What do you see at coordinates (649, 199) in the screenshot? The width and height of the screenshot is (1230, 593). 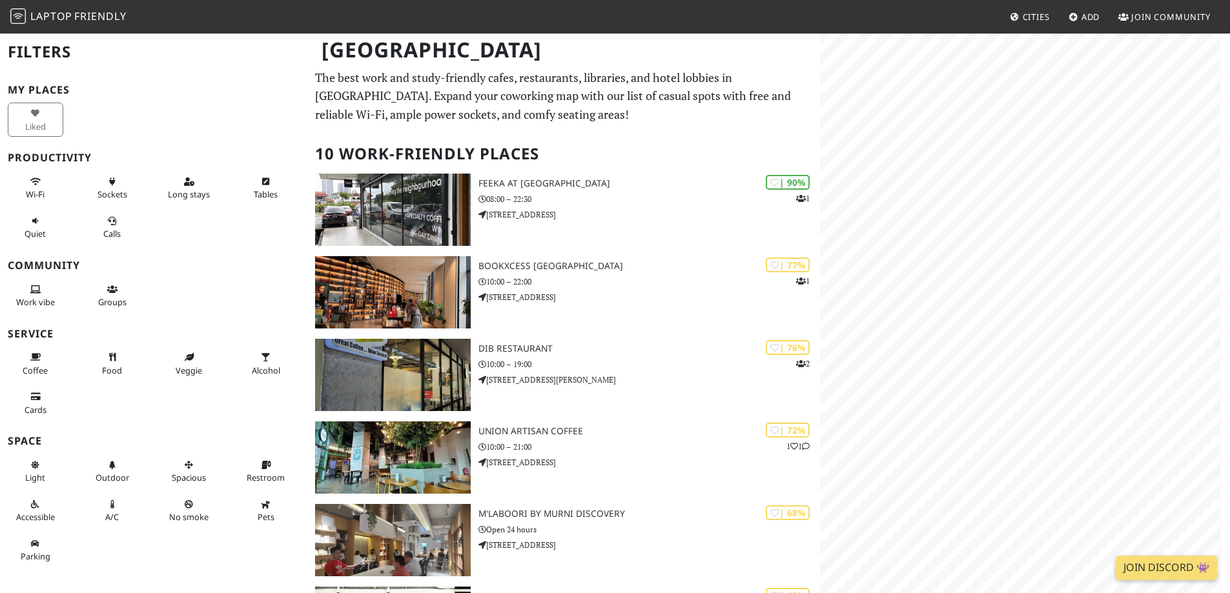 I see `p: 08:00 – 22:30` at bounding box center [649, 199].